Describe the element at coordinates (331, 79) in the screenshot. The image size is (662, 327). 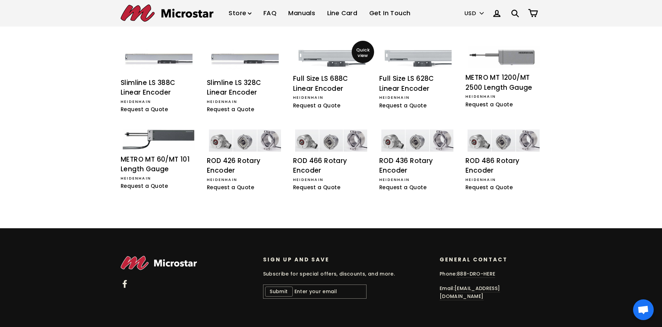
I see `a: Full Size LS 688C Linear Encoder Full Size LS 688C Linear Encoder Heidenhain Request a Quote` at that location.